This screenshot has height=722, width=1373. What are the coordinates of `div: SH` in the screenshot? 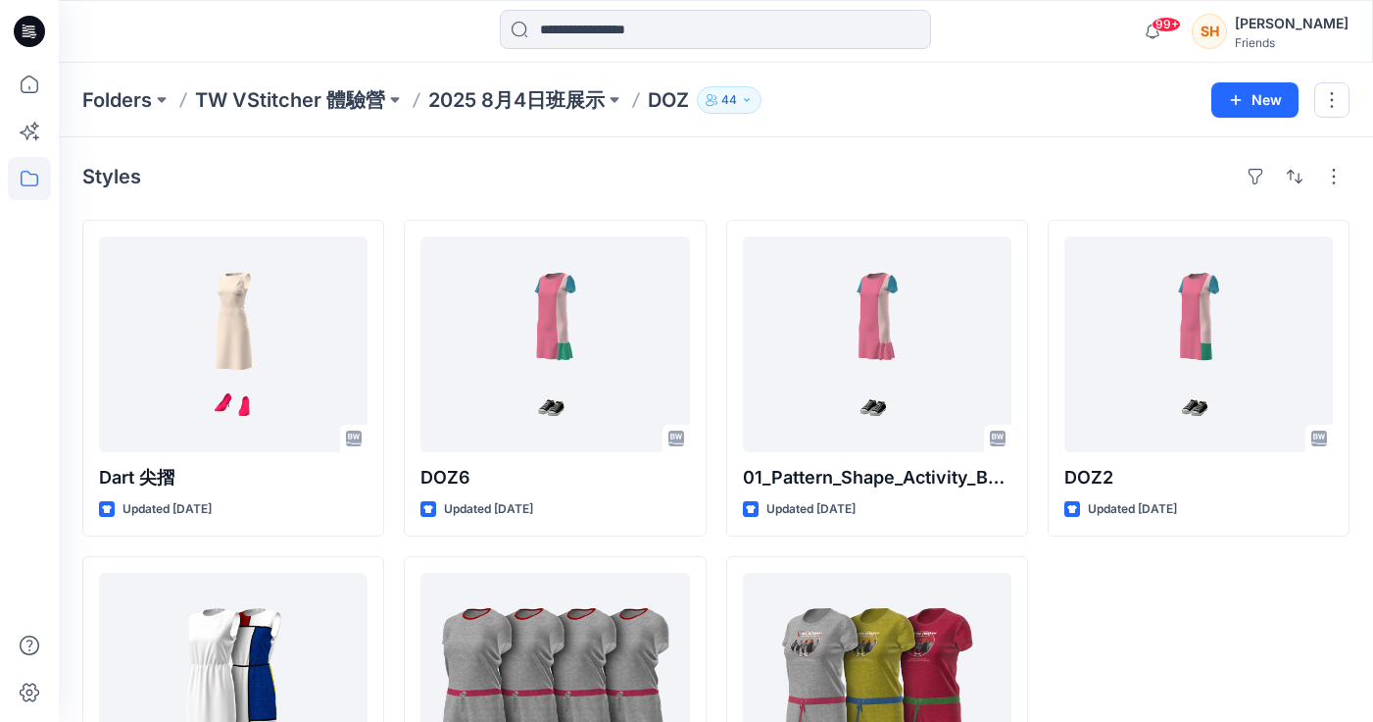 It's located at (1210, 31).